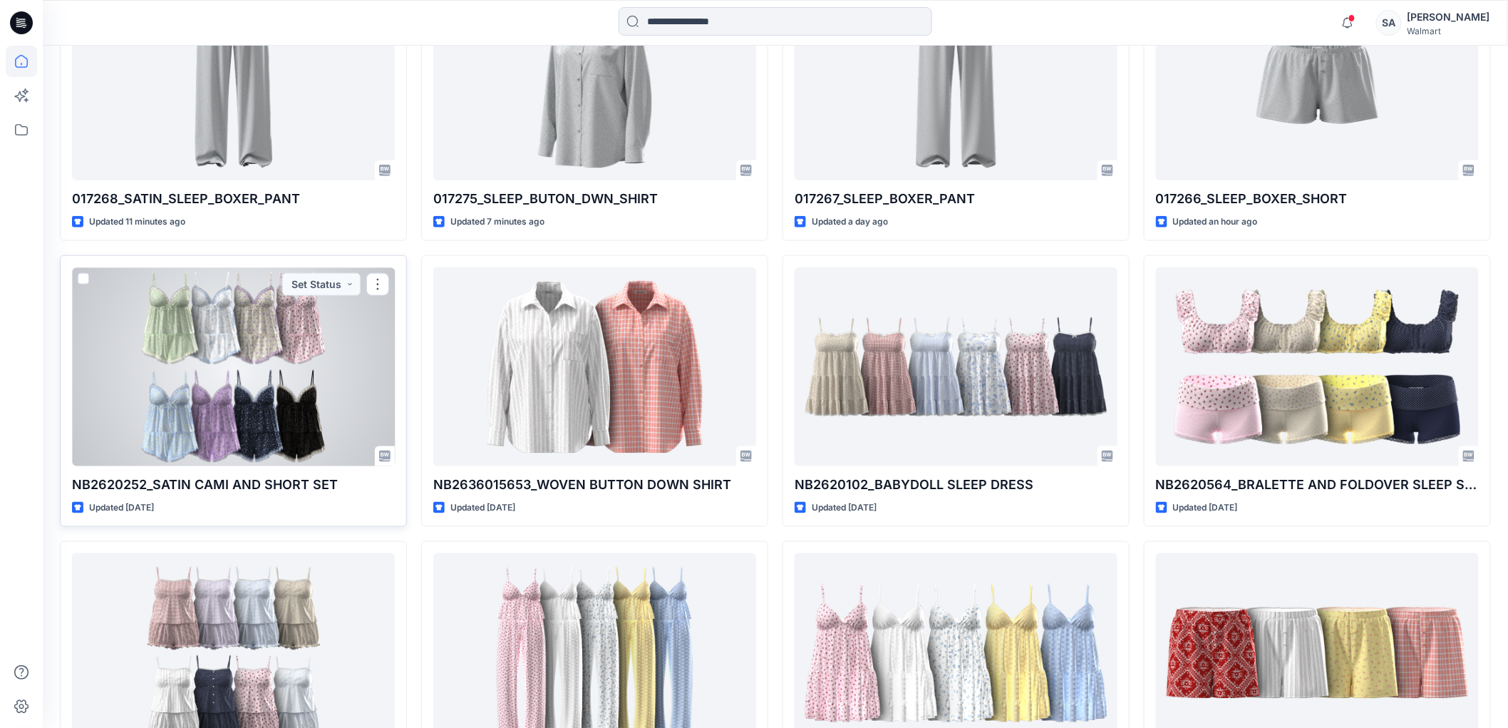 The image size is (1508, 728). Describe the element at coordinates (956, 366) in the screenshot. I see `a: NB2620102_BABYDOLL SLEEP DRESS` at that location.